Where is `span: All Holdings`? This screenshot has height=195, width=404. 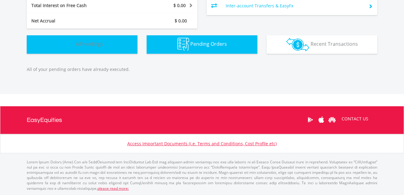 span: All Holdings is located at coordinates (89, 44).